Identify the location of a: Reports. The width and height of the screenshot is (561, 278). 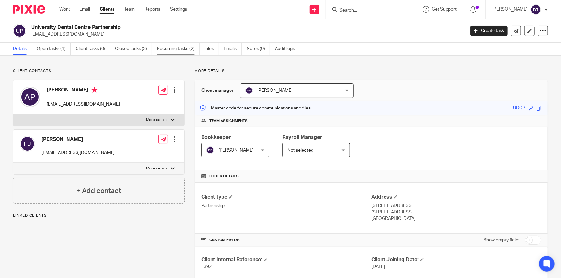
(152, 9).